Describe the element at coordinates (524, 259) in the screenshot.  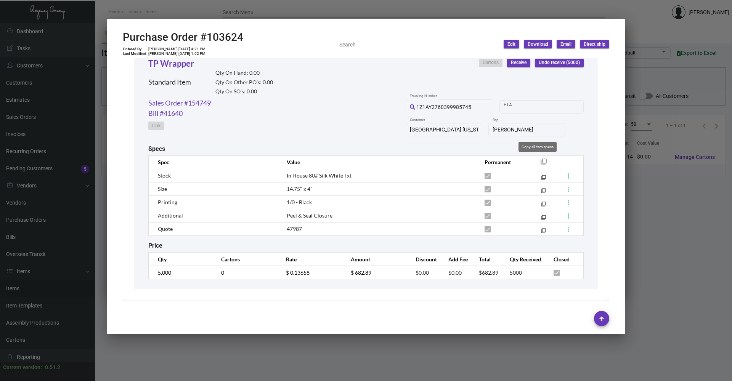
I see `th: Qty Received` at that location.